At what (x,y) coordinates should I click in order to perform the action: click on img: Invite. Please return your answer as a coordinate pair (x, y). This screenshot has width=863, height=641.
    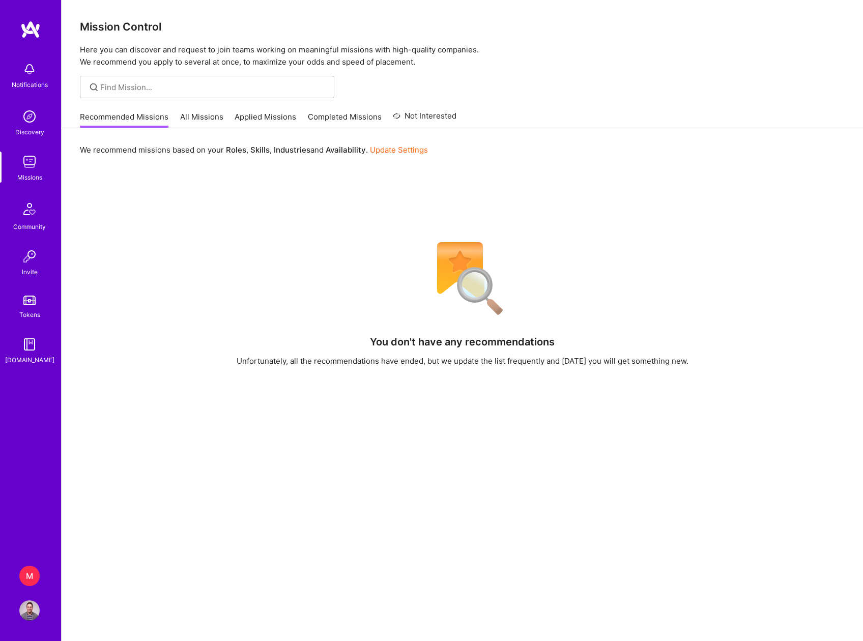
    Looking at the image, I should click on (30, 256).